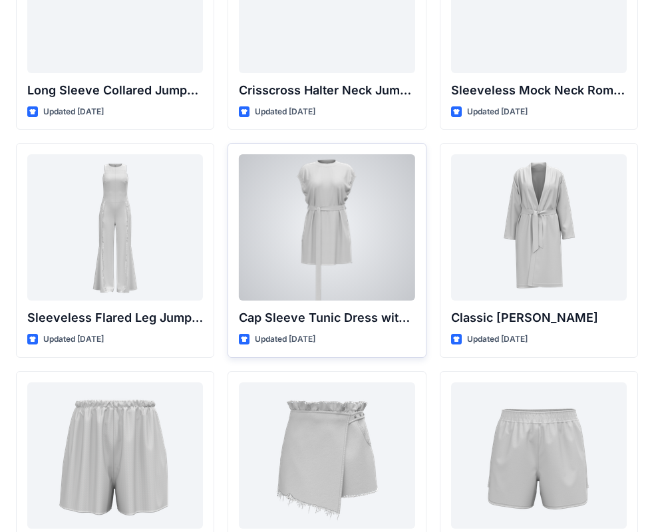 The width and height of the screenshot is (654, 532). I want to click on p: Crisscross Halter Neck Jumpsuit, so click(327, 91).